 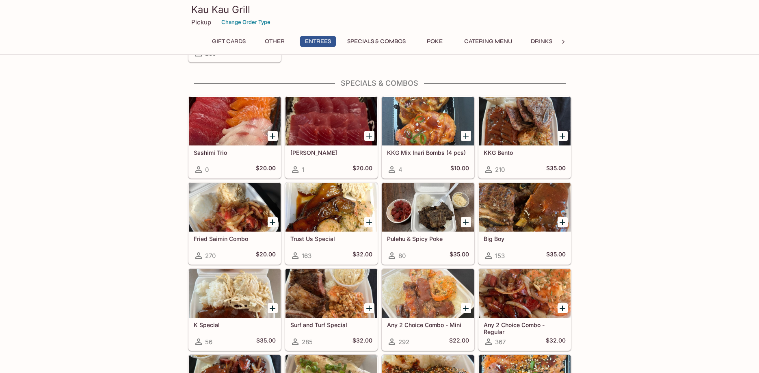 What do you see at coordinates (380, 9) in the screenshot?
I see `h3: Kau Kau Grill` at bounding box center [380, 9].